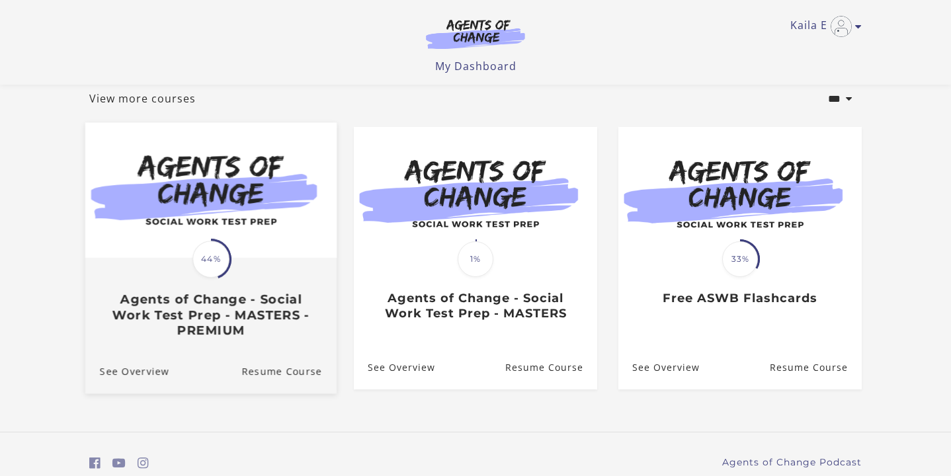 This screenshot has width=951, height=476. What do you see at coordinates (792, 462) in the screenshot?
I see `a: Agents of Change Podcast` at bounding box center [792, 462].